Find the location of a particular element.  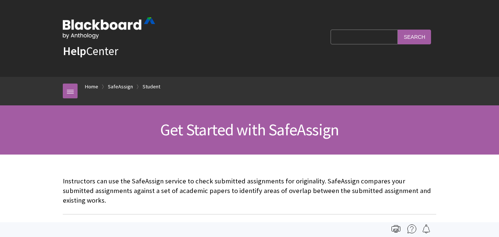

img: Blackboard by Anthology is located at coordinates (109, 28).